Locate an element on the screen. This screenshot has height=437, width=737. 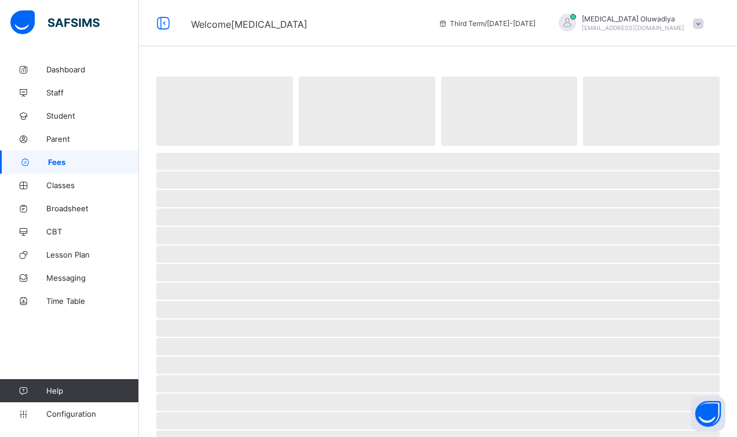
div: TobiOluwadiya is located at coordinates (628, 23).